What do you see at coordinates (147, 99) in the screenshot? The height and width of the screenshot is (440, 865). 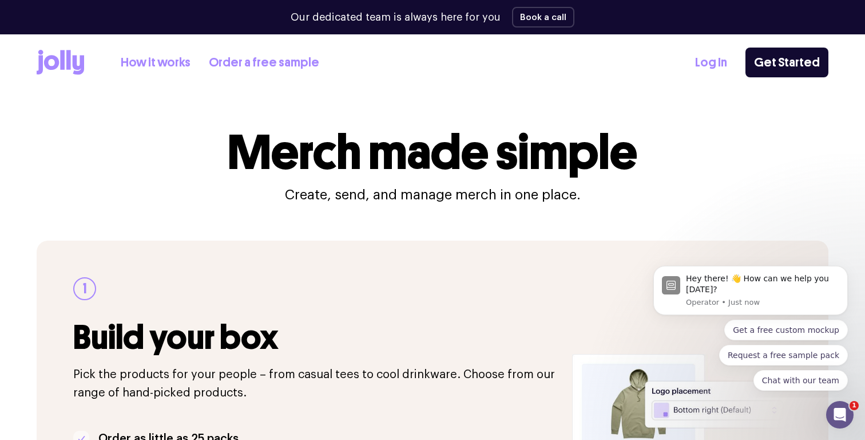 I see `button: Quick reply: Request a free sample pack` at bounding box center [147, 99].